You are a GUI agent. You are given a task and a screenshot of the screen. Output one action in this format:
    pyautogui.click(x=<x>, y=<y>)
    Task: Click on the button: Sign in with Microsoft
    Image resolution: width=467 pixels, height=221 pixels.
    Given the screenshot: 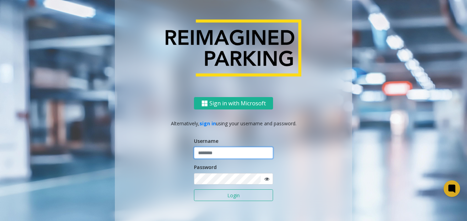 What is the action you would take?
    pyautogui.click(x=233, y=103)
    